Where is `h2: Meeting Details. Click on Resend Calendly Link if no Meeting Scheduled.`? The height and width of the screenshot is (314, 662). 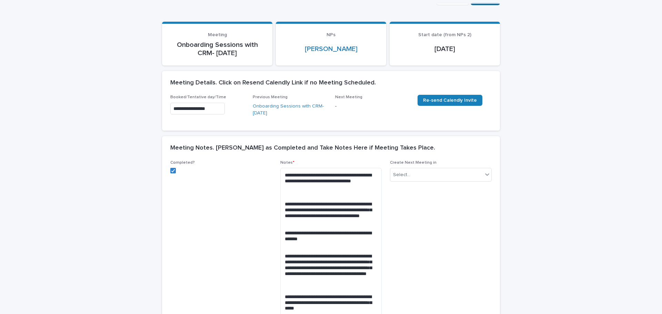
h2: Meeting Details. Click on Resend Calendly Link if no Meeting Scheduled. is located at coordinates (273, 83).